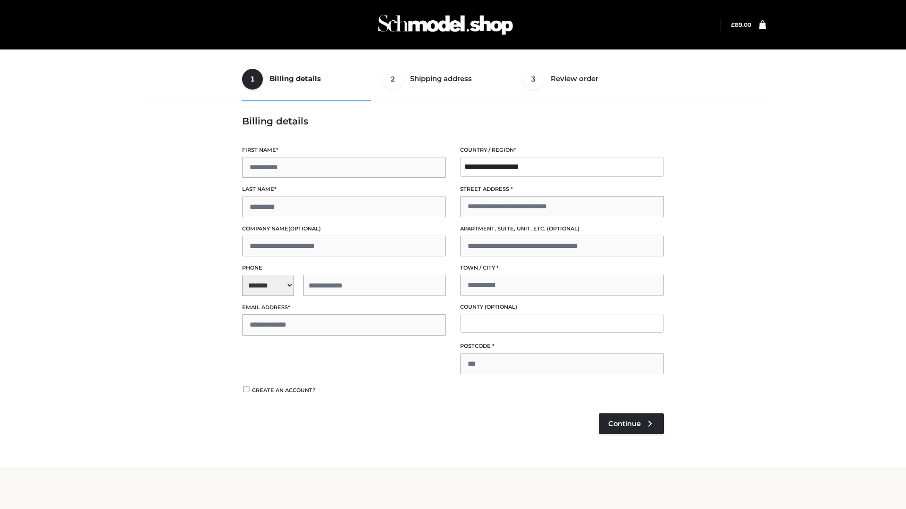 The image size is (906, 509). Describe the element at coordinates (344, 268) in the screenshot. I see `label: Phone` at that location.